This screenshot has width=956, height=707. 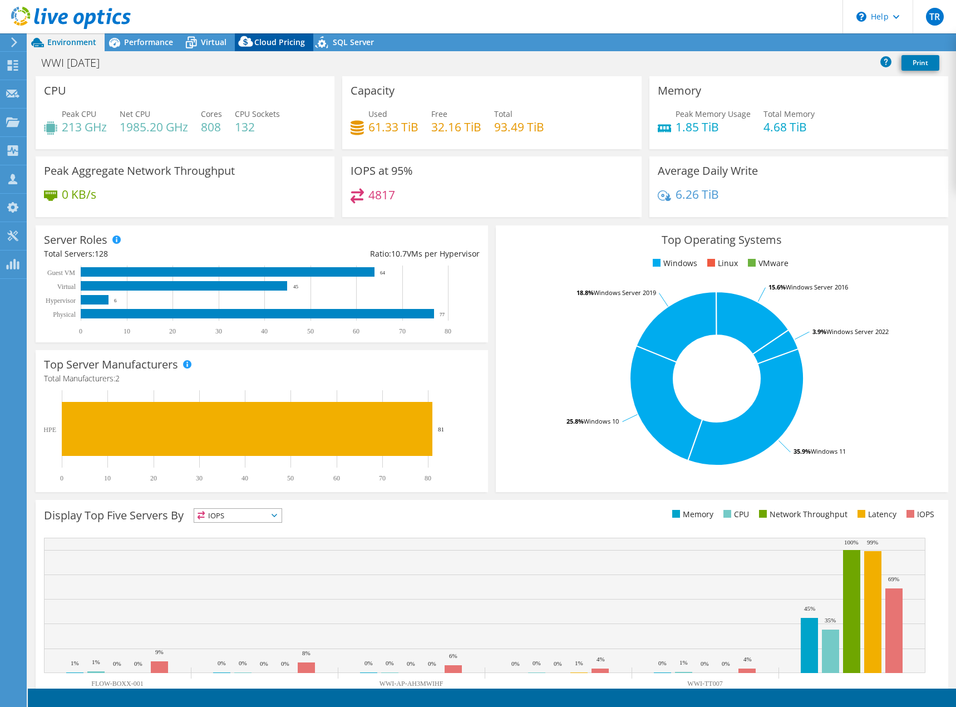 I want to click on text: Guest VM, so click(x=61, y=273).